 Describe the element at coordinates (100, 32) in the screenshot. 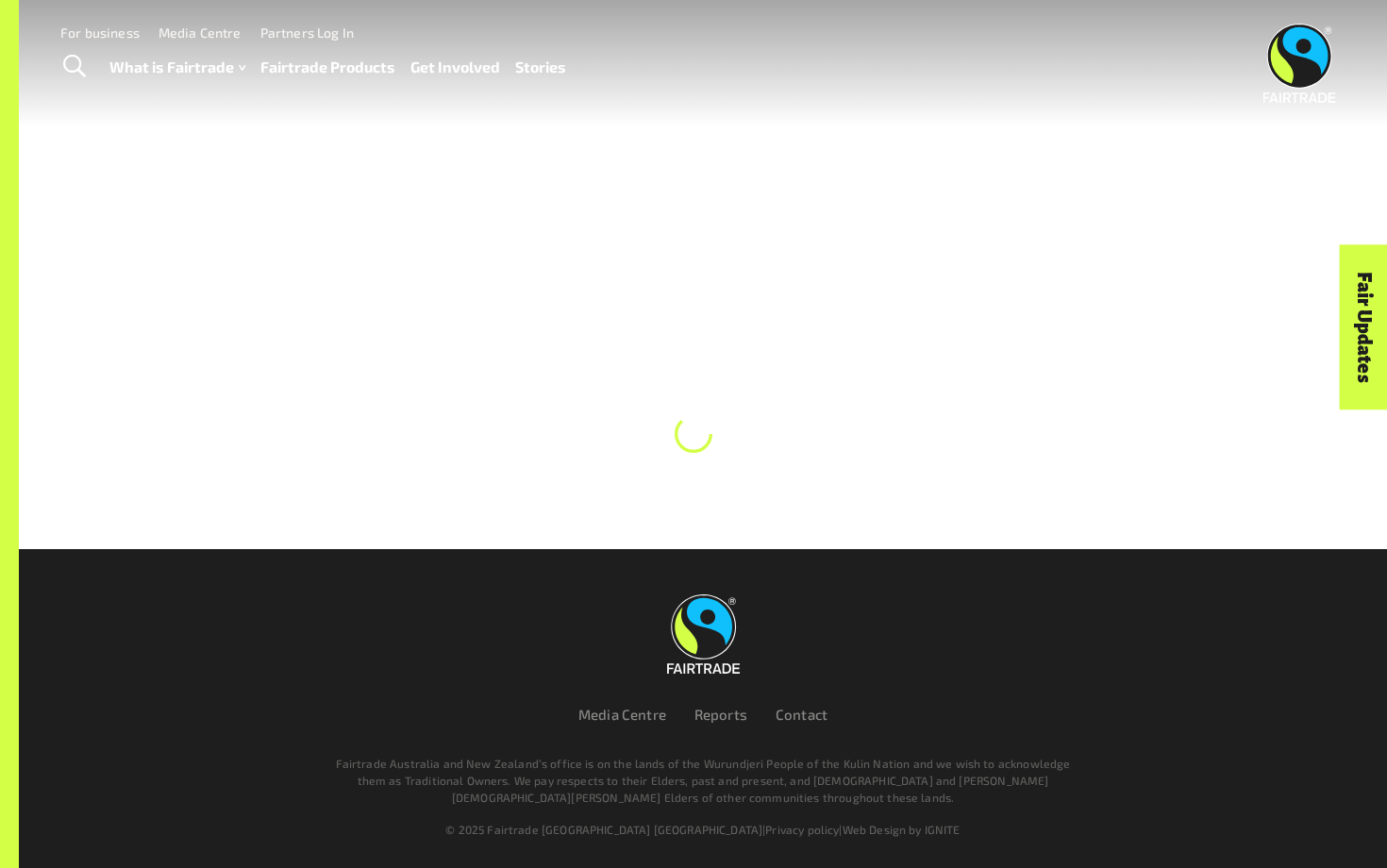

I see `a: For business` at that location.